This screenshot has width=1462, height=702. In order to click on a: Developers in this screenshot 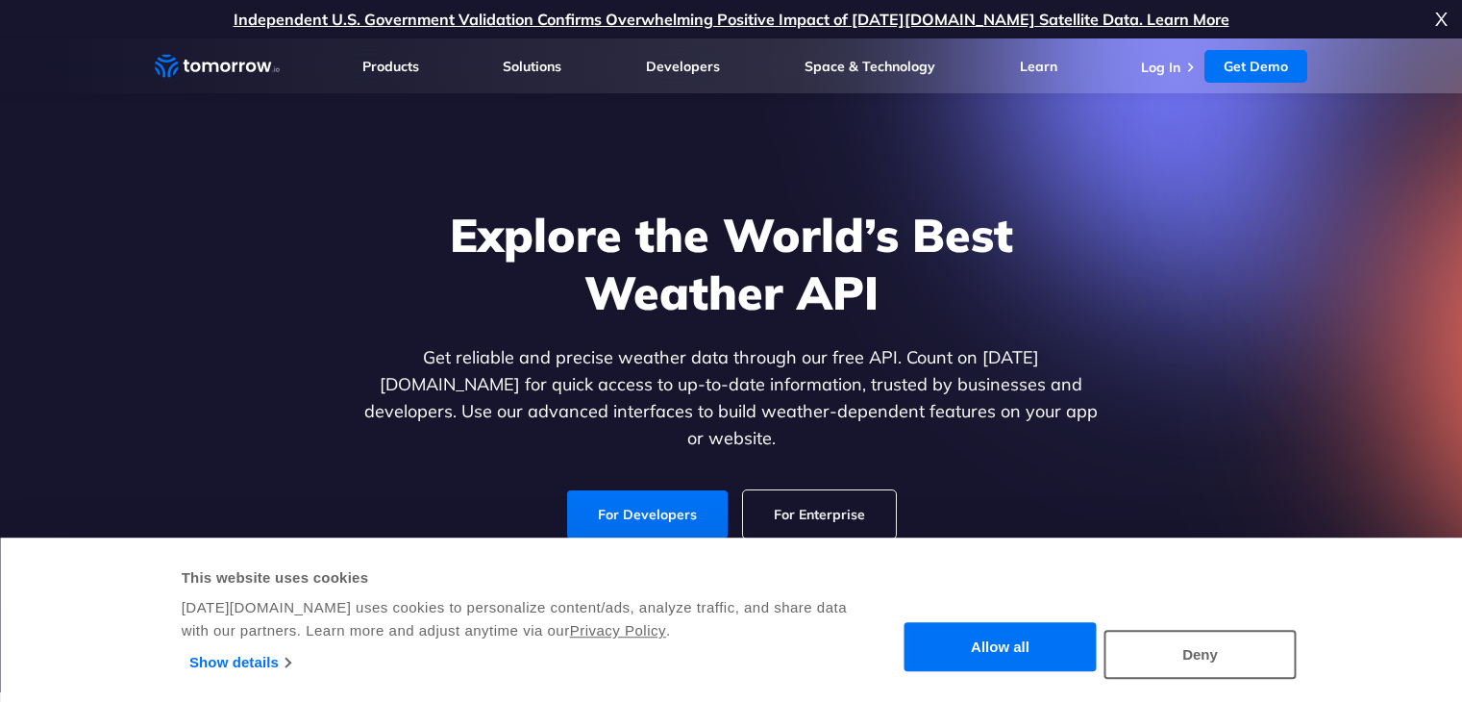, I will do `click(682, 66)`.